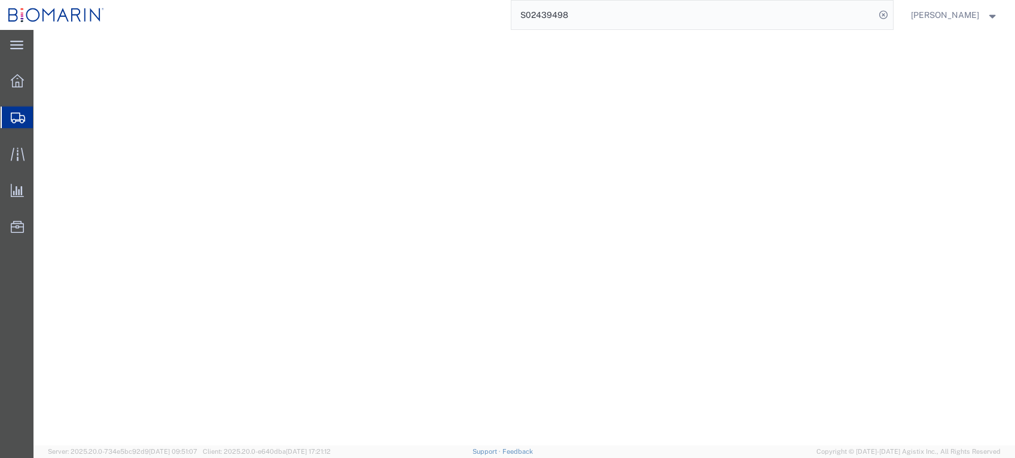 Image resolution: width=1015 pixels, height=458 pixels. I want to click on input: Search for shipment number, reference number, so click(694, 15).